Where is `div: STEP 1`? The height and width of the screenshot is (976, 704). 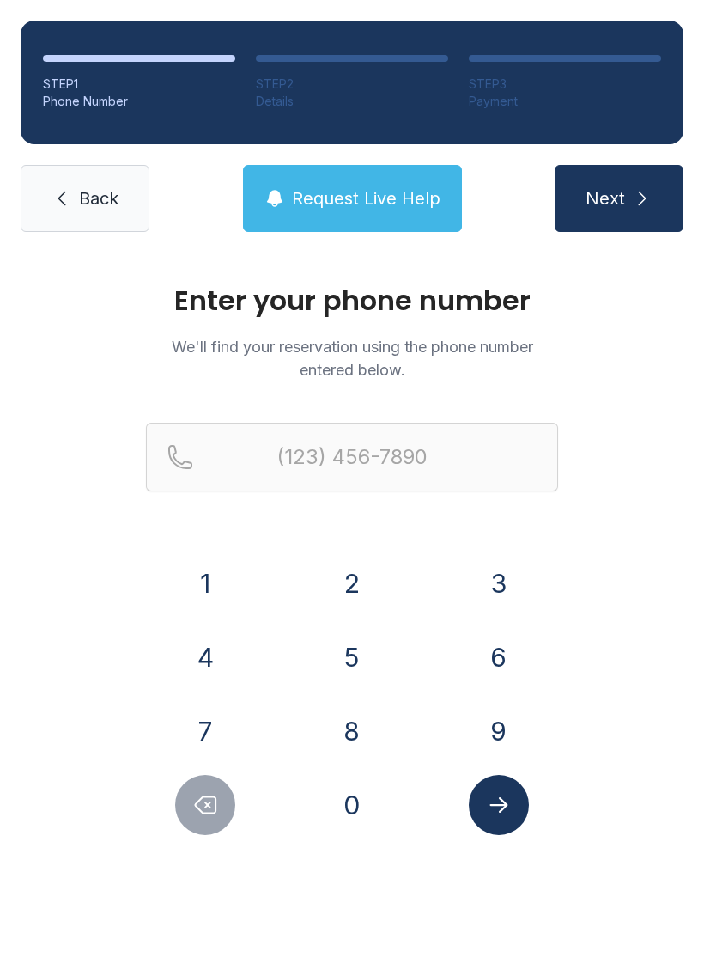
div: STEP 1 is located at coordinates (139, 84).